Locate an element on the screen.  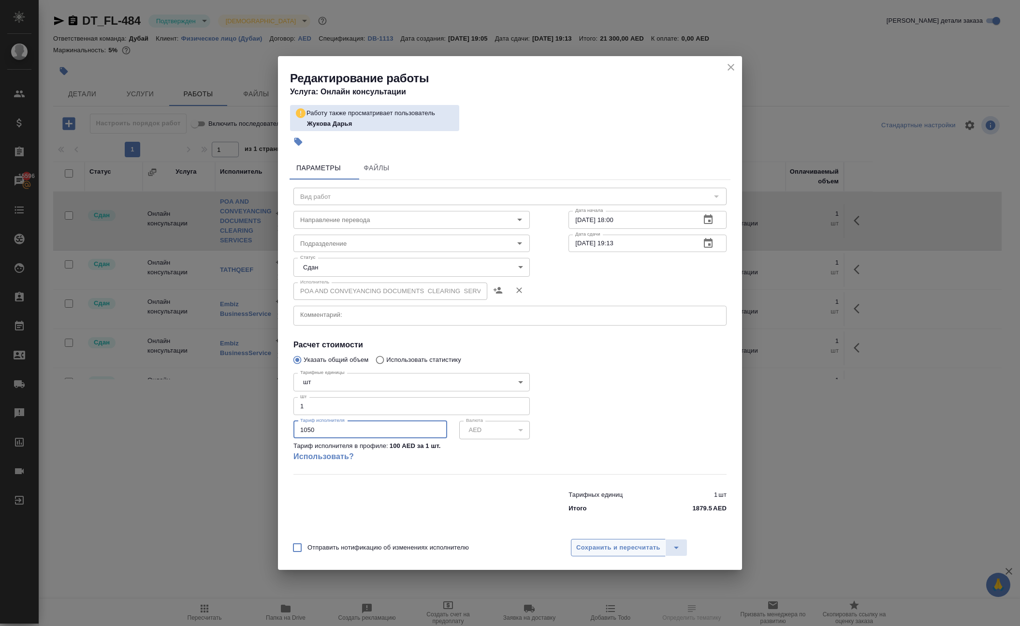
p: Работу также просматривает пользователь is located at coordinates (371, 113).